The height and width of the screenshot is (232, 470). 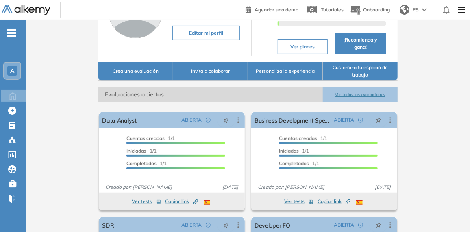 What do you see at coordinates (370, 10) in the screenshot?
I see `button: Onboarding` at bounding box center [370, 10].